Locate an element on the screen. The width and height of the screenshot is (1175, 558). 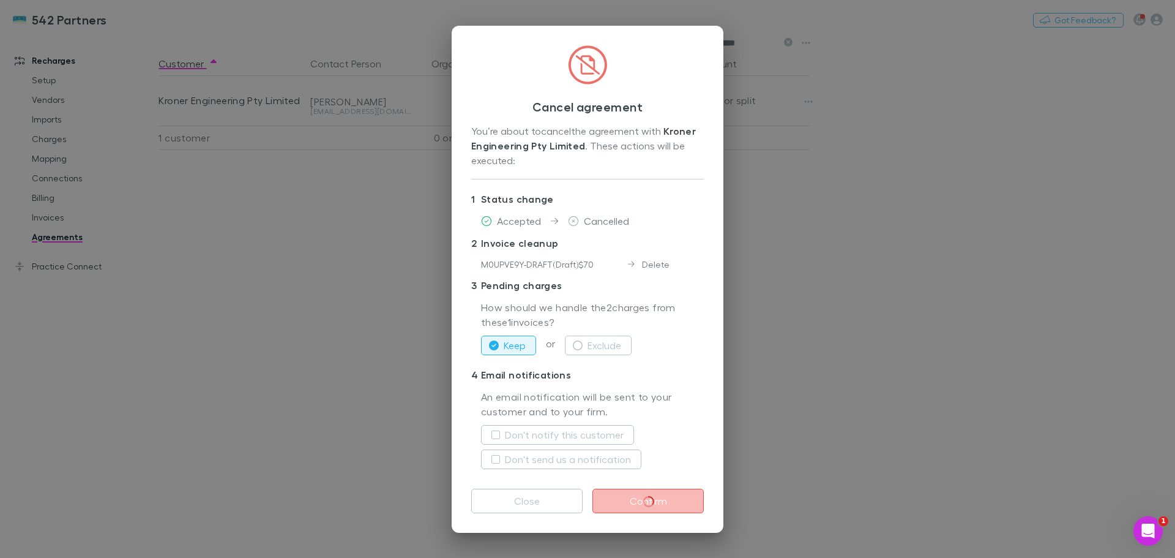
p: Status change is located at coordinates (588, 199).